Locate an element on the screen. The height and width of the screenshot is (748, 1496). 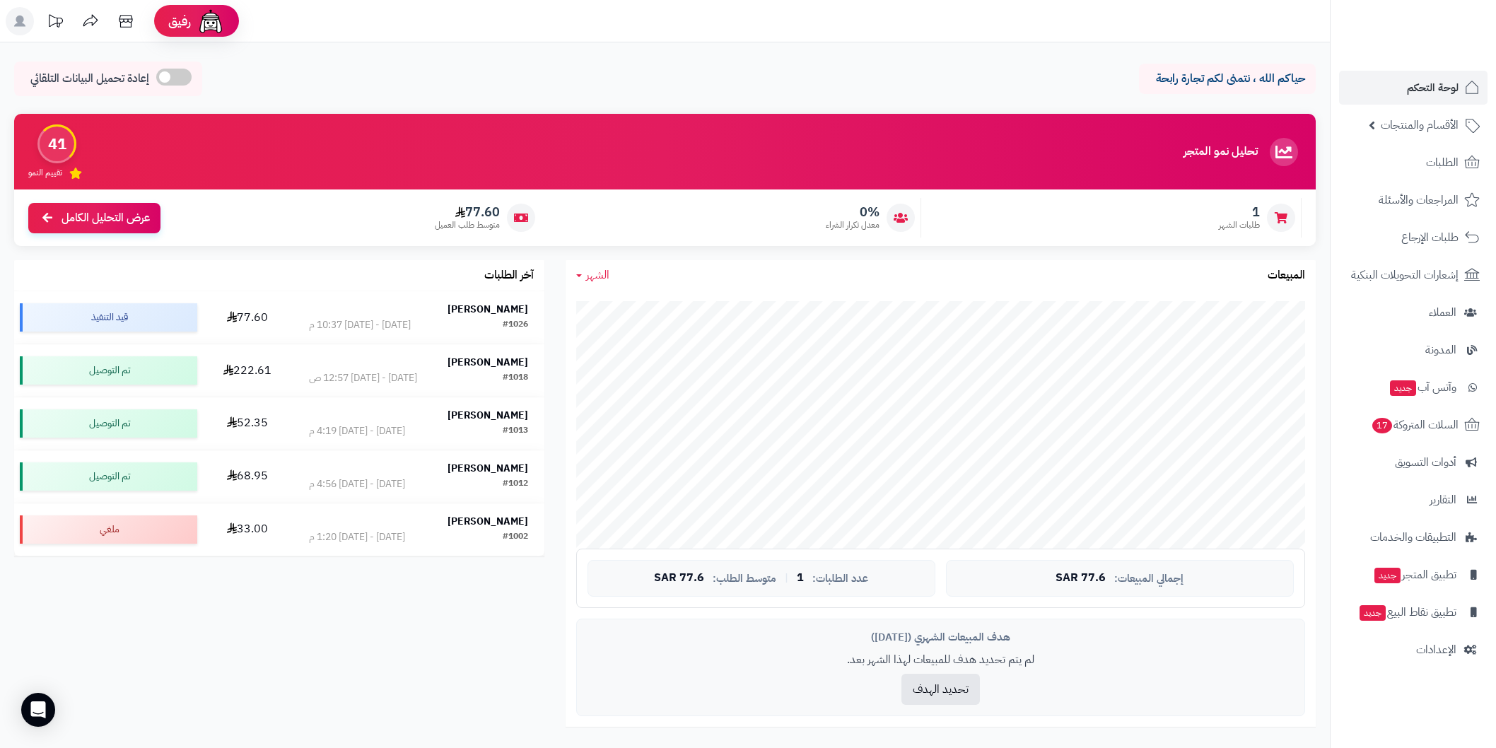
span: لوحة التحكم is located at coordinates (1432, 88).